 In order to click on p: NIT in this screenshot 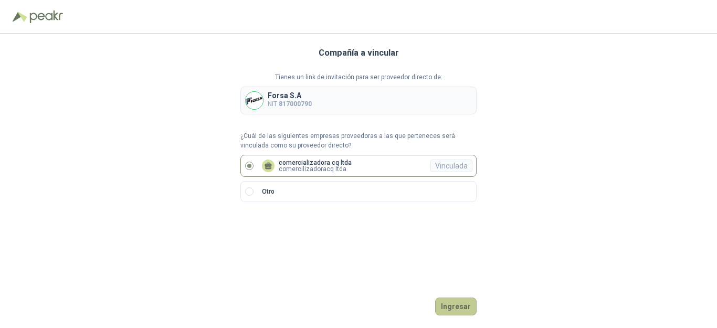, I will do `click(290, 104)`.